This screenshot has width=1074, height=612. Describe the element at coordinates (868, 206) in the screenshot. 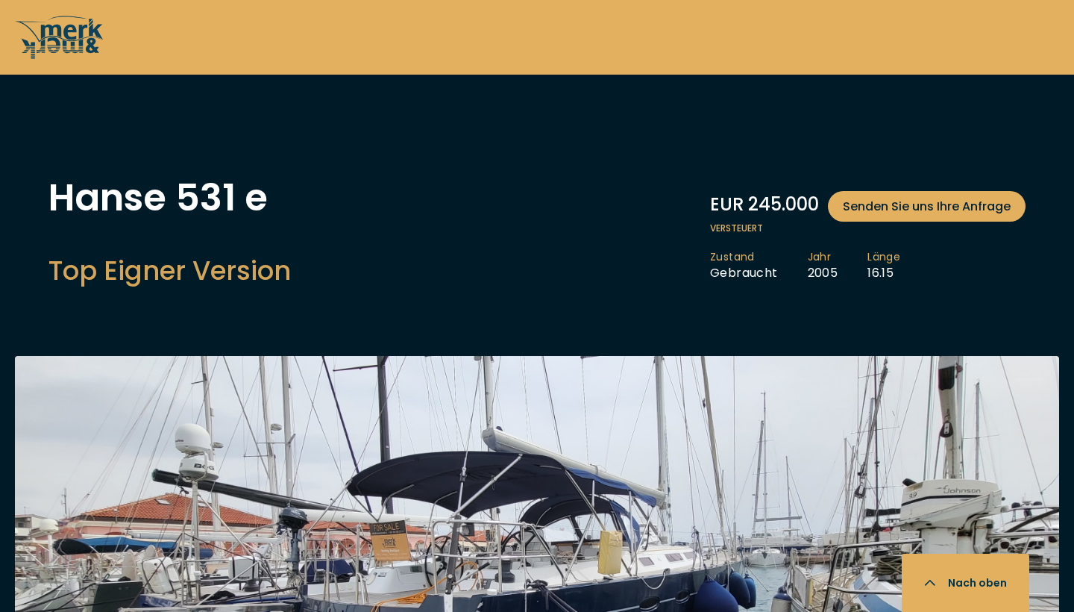

I see `div: EUR 245.000` at that location.